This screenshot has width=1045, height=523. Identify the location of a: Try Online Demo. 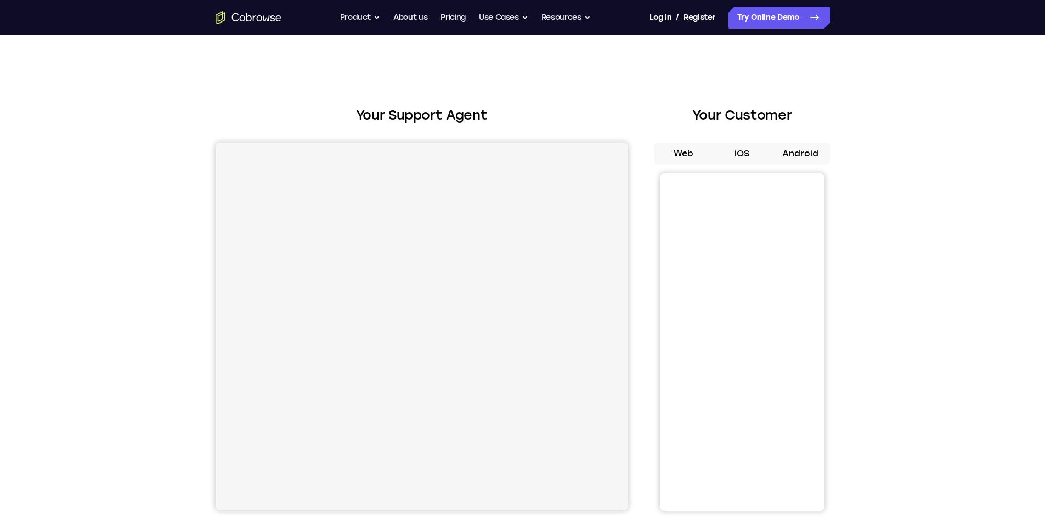
(779, 18).